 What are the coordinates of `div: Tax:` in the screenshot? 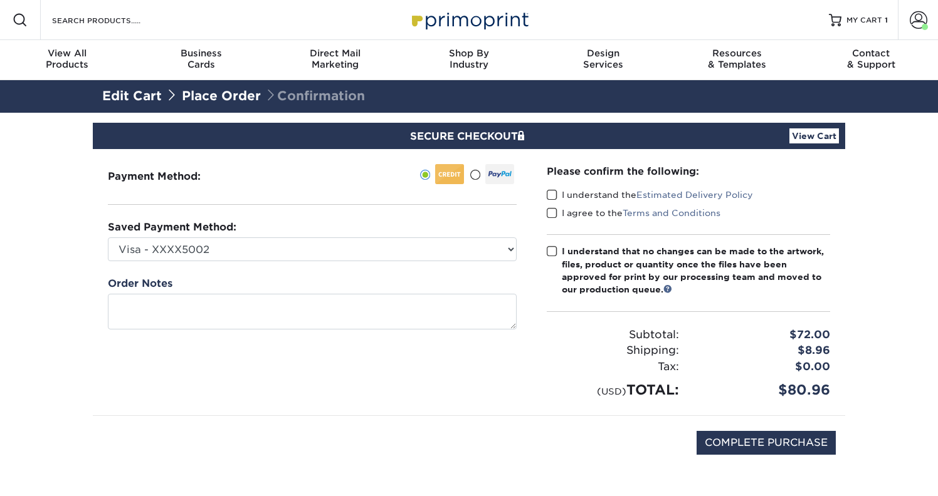 It's located at (612, 367).